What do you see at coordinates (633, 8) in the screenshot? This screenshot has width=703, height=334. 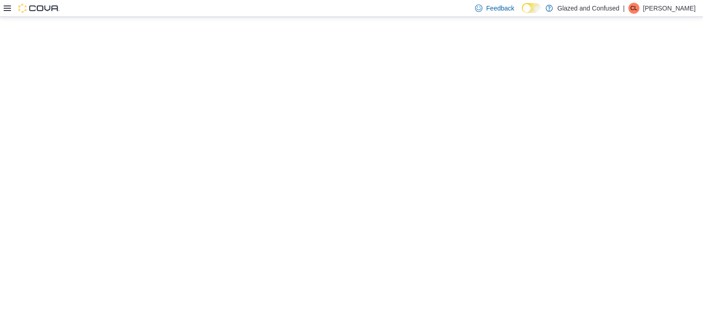 I see `span: CL` at bounding box center [633, 8].